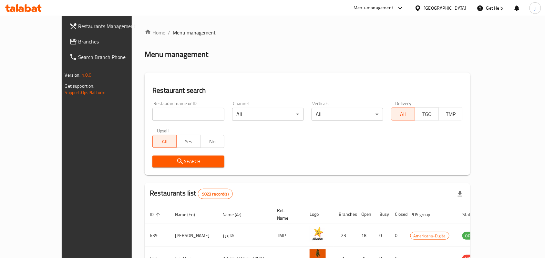  What do you see at coordinates (382, 215) in the screenshot?
I see `th: Busy` at bounding box center [382, 215].